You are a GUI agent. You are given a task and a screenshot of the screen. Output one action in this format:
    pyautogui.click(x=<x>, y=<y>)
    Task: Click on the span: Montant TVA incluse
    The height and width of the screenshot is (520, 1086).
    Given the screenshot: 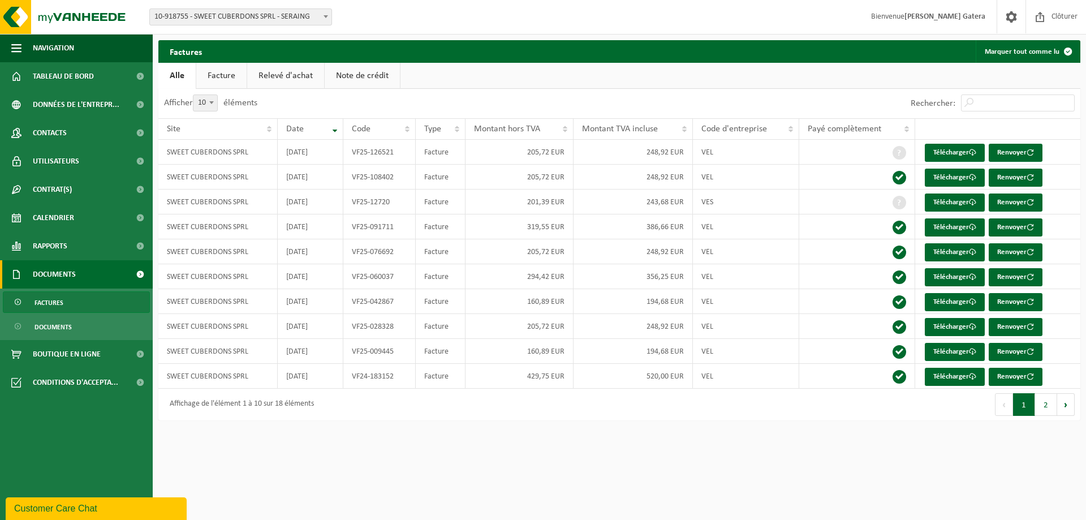 What is the action you would take?
    pyautogui.click(x=620, y=129)
    